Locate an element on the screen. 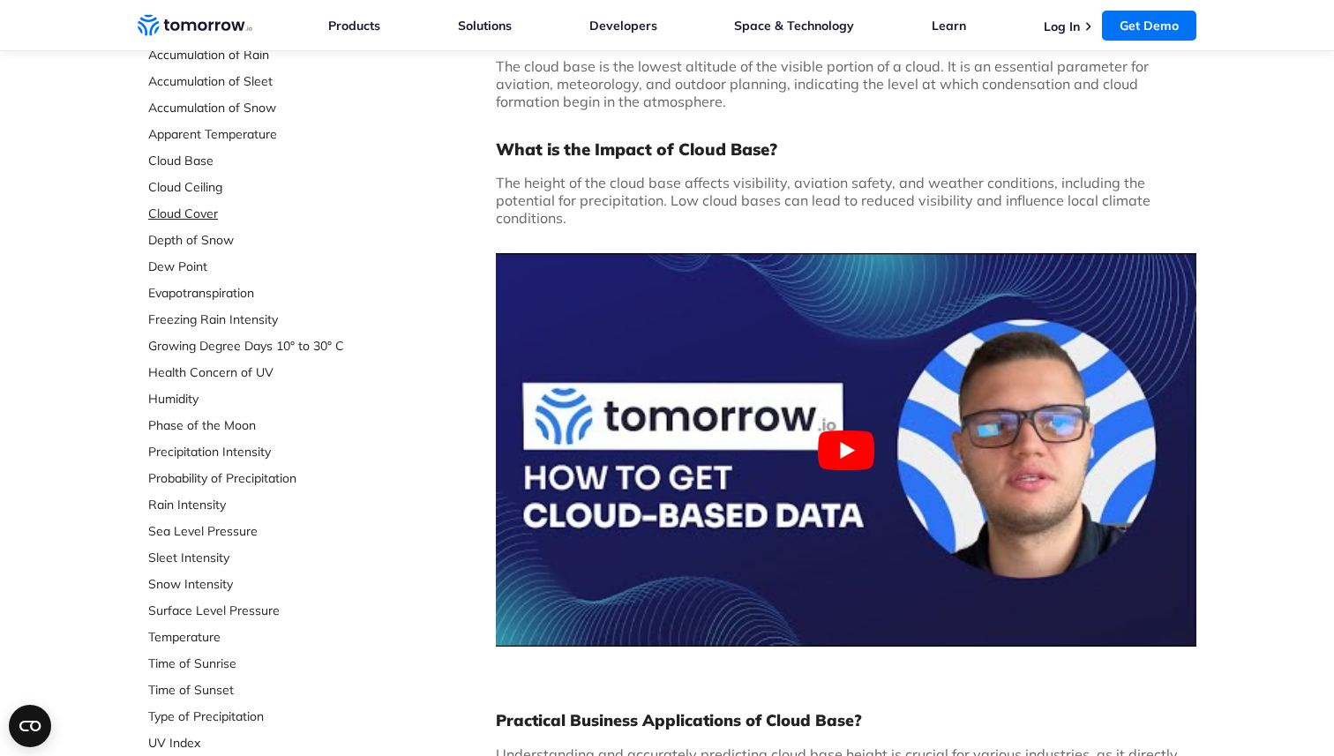  a: Rain Intensity is located at coordinates (265, 505).